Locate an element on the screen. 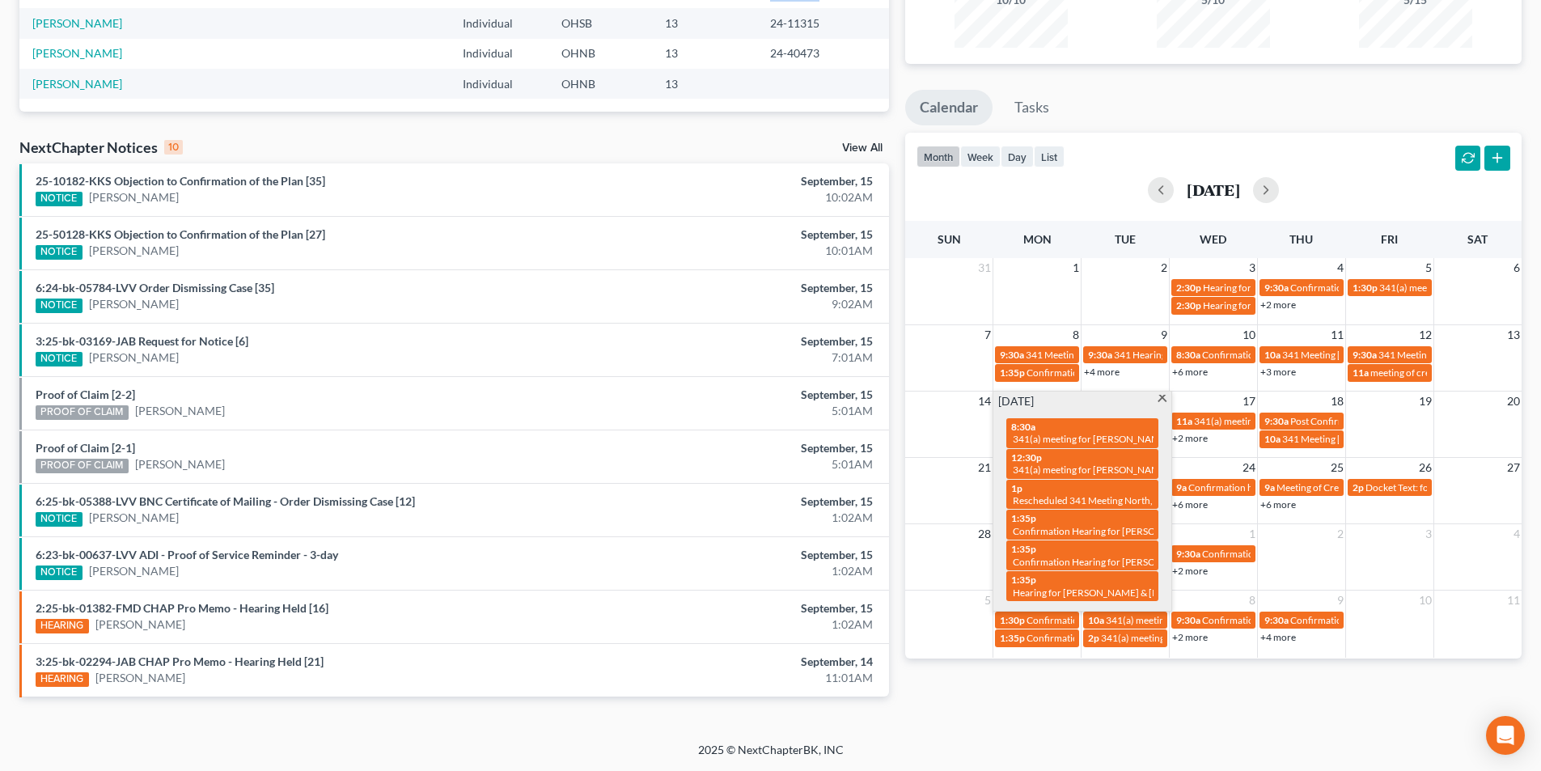  span: 14 is located at coordinates (985, 401).